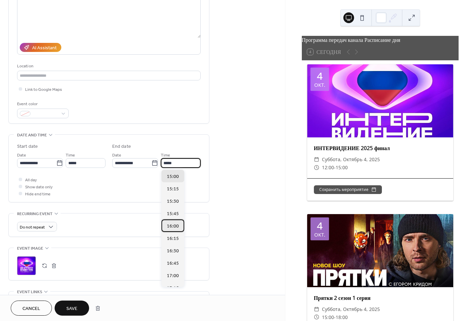  What do you see at coordinates (30, 248) in the screenshot?
I see `span: Event image` at bounding box center [30, 248].